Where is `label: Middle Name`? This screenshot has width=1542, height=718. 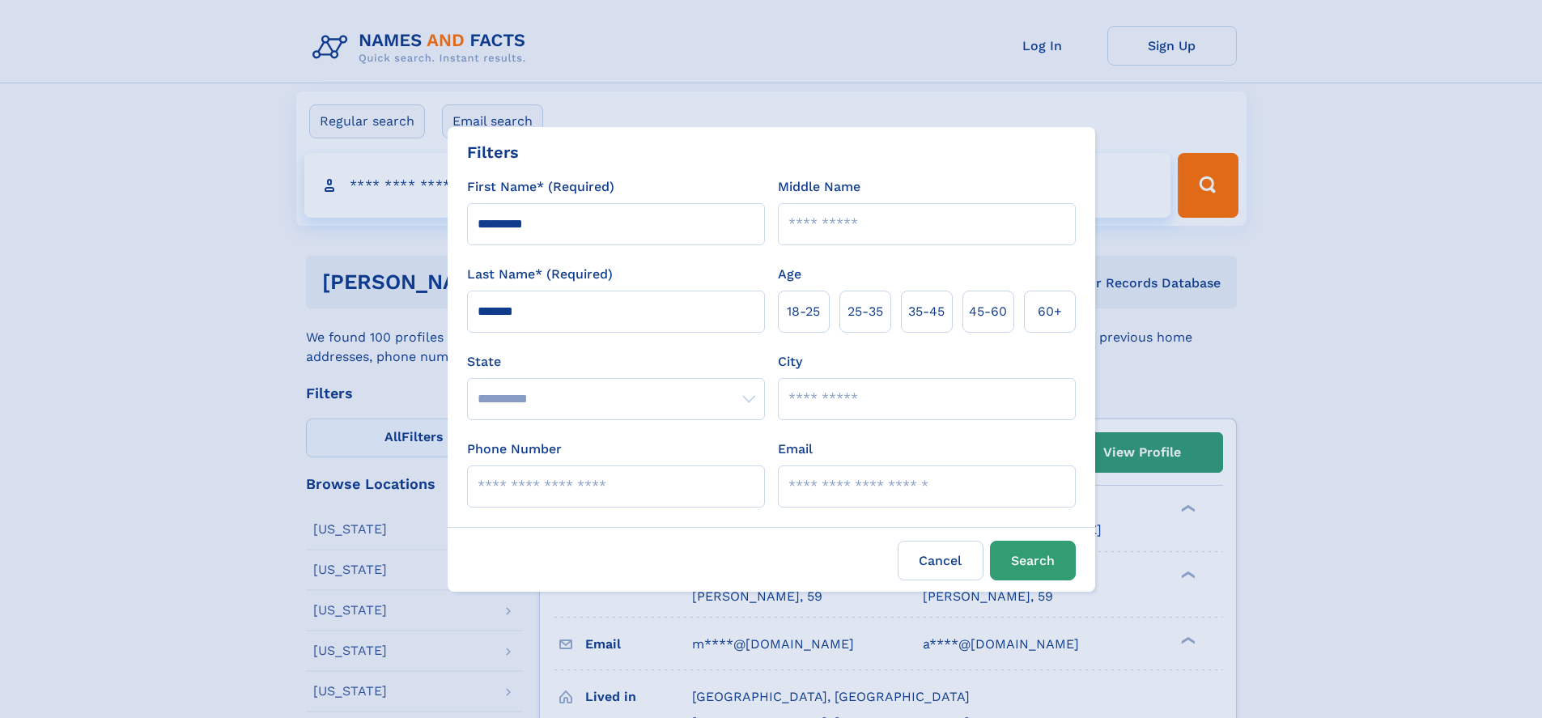
label: Middle Name is located at coordinates (819, 187).